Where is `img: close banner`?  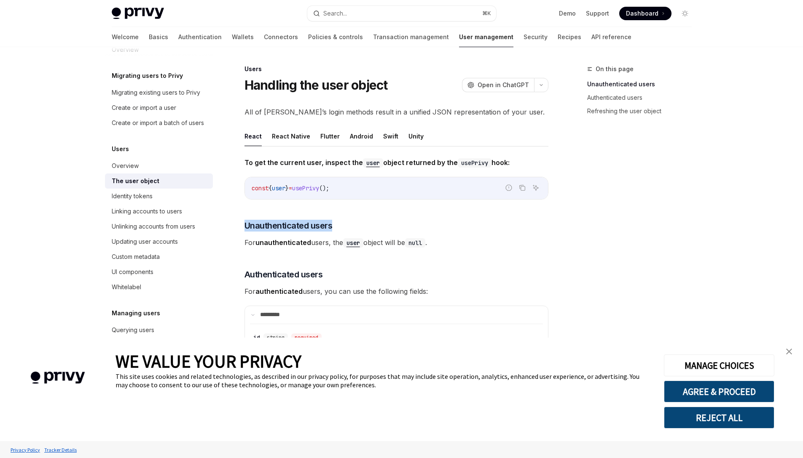 img: close banner is located at coordinates (789, 352).